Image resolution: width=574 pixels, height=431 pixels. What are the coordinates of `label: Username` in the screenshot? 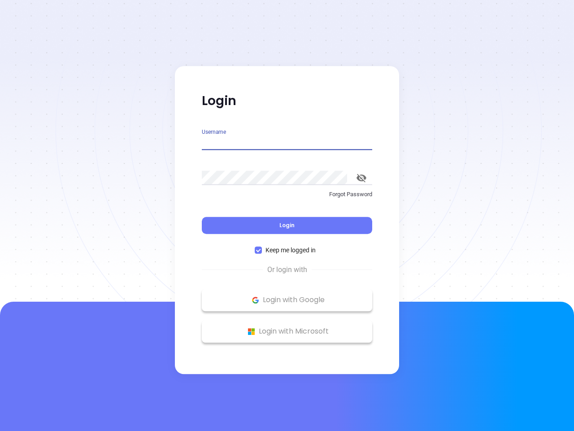 It's located at (214, 132).